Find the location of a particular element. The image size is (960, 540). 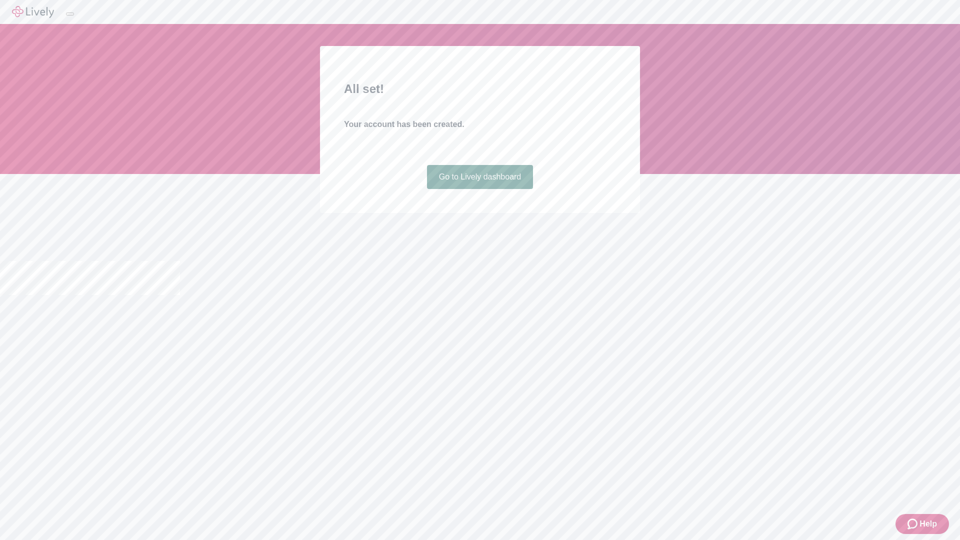

svg: Zendesk support icon is located at coordinates (913, 524).